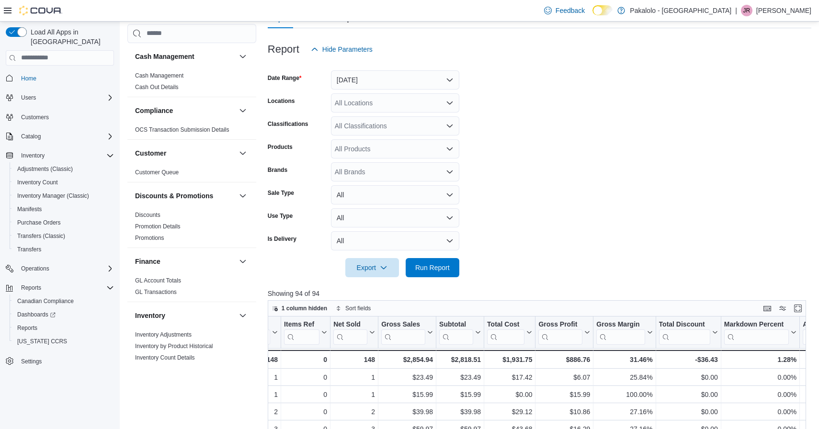 This screenshot has height=429, width=819. I want to click on h3: Compliance, so click(154, 111).